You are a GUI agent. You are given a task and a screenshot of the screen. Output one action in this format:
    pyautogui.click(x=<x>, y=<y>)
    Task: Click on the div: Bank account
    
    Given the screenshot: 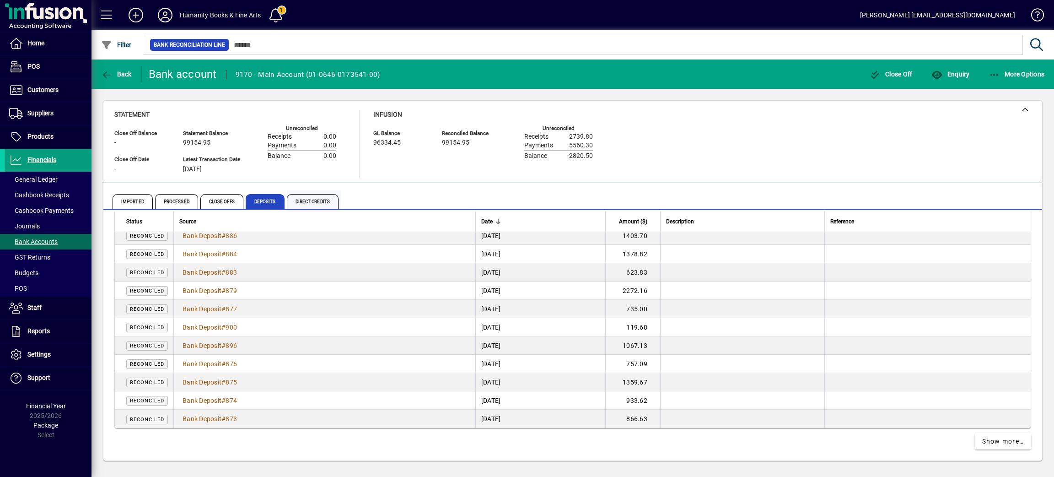 What is the action you would take?
    pyautogui.click(x=182, y=74)
    